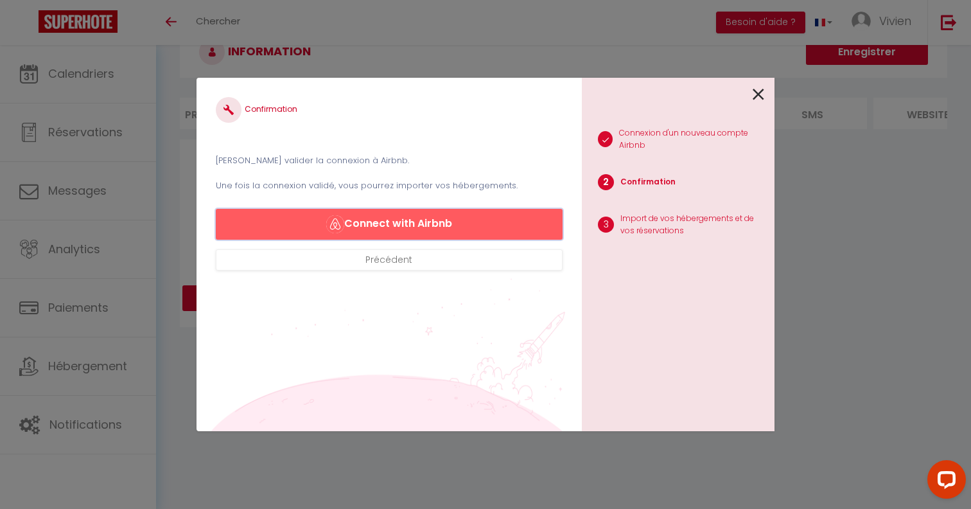 The image size is (971, 509). What do you see at coordinates (30, 24) in the screenshot?
I see `button: Open LiveChat chat widget` at bounding box center [30, 24].